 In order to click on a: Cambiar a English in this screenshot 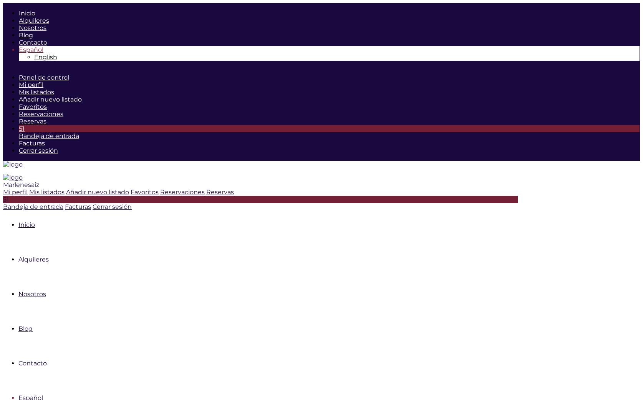, I will do `click(46, 57)`.